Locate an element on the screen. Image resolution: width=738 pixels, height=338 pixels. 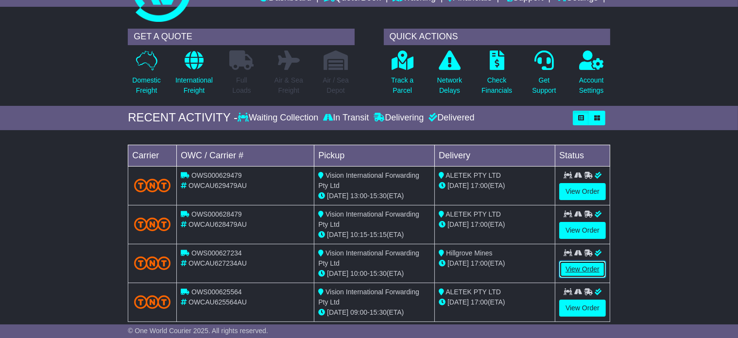
p: Network Delays is located at coordinates (450, 86).